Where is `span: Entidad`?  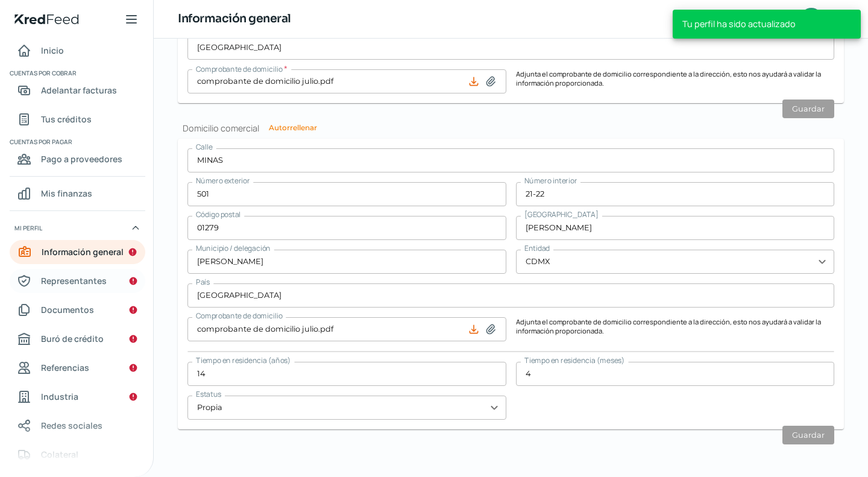 span: Entidad is located at coordinates (537, 248).